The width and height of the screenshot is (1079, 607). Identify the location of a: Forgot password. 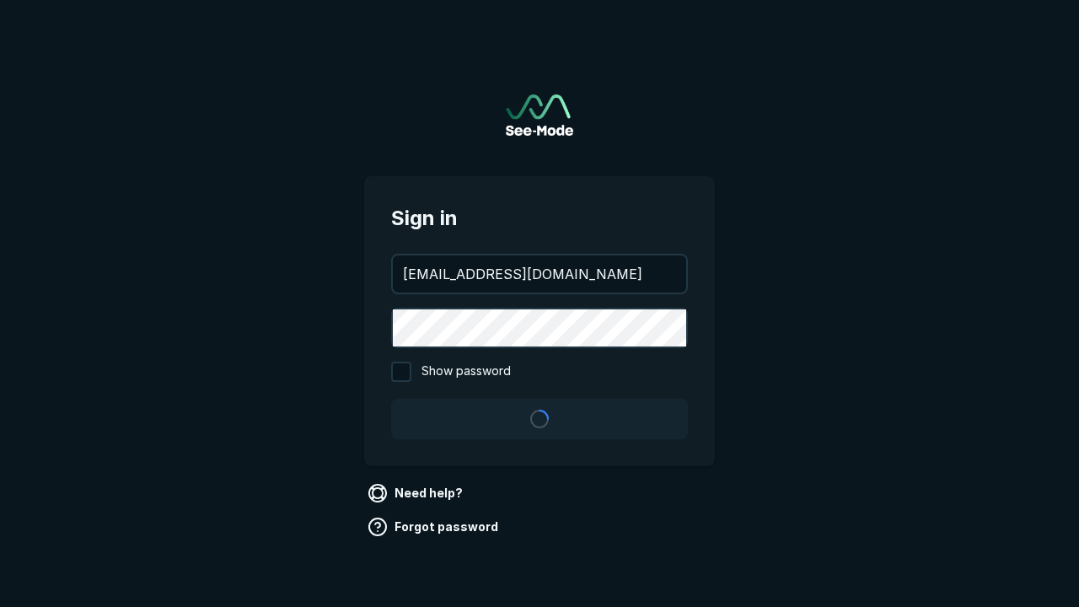
(434, 527).